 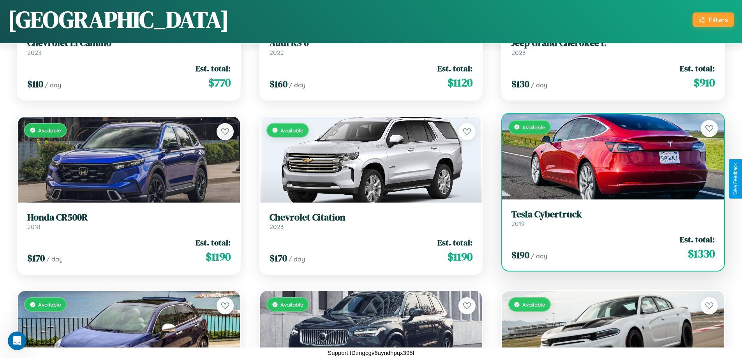 I want to click on h3: Tesla Cybertruck, so click(x=613, y=214).